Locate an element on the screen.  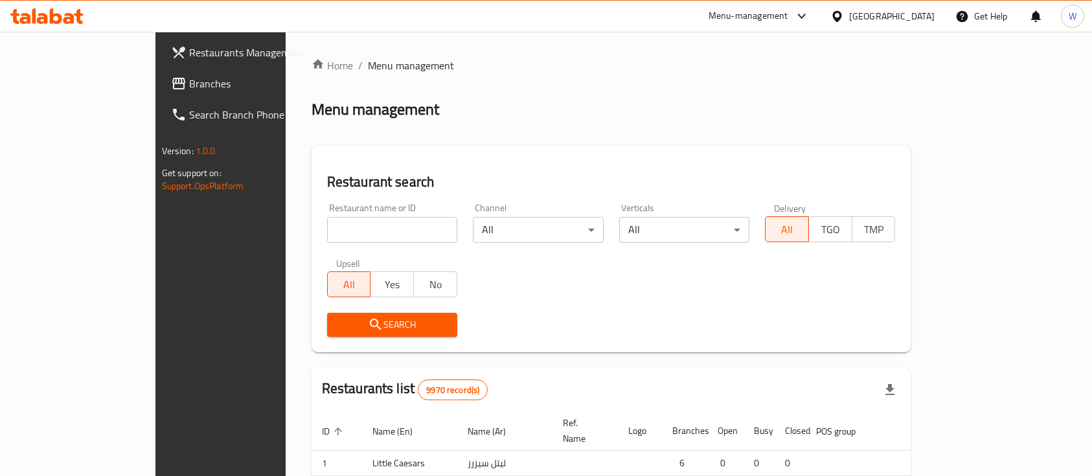
a: Support.OpsPlatform is located at coordinates (203, 186).